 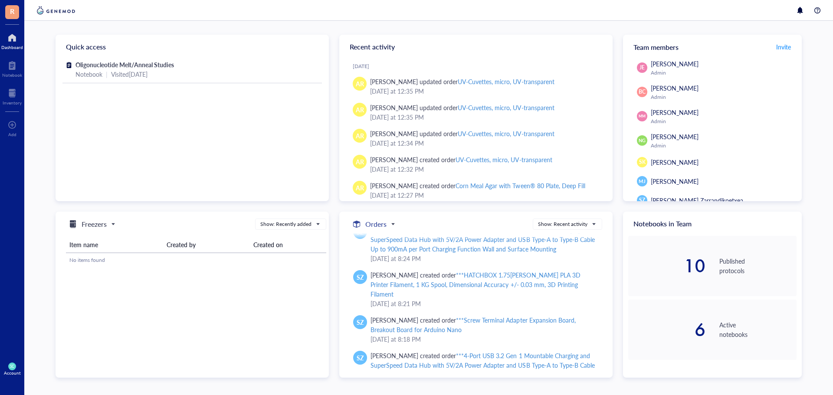 What do you see at coordinates (124, 65) in the screenshot?
I see `span: Oligonucleotide Melt/Anneal Studies` at bounding box center [124, 65].